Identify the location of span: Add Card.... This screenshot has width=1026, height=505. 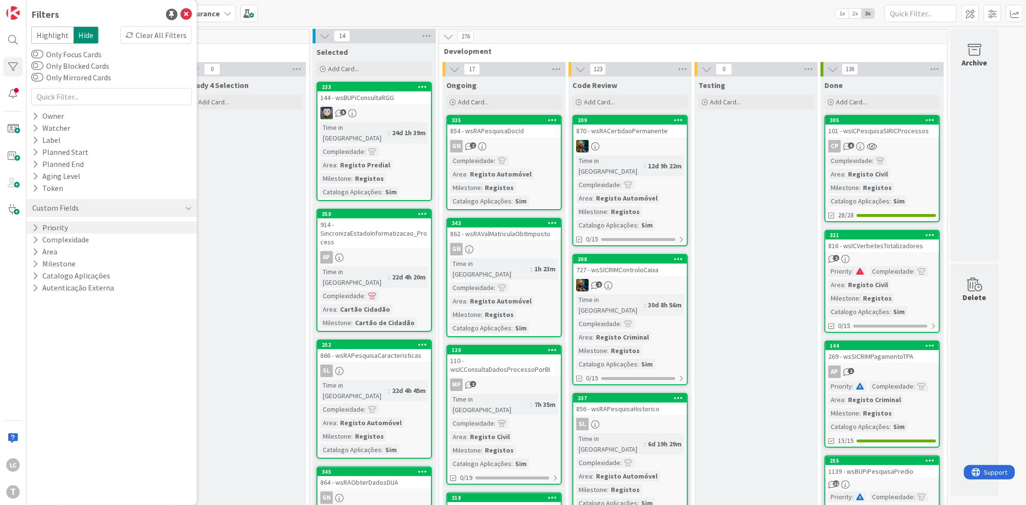
(599, 102).